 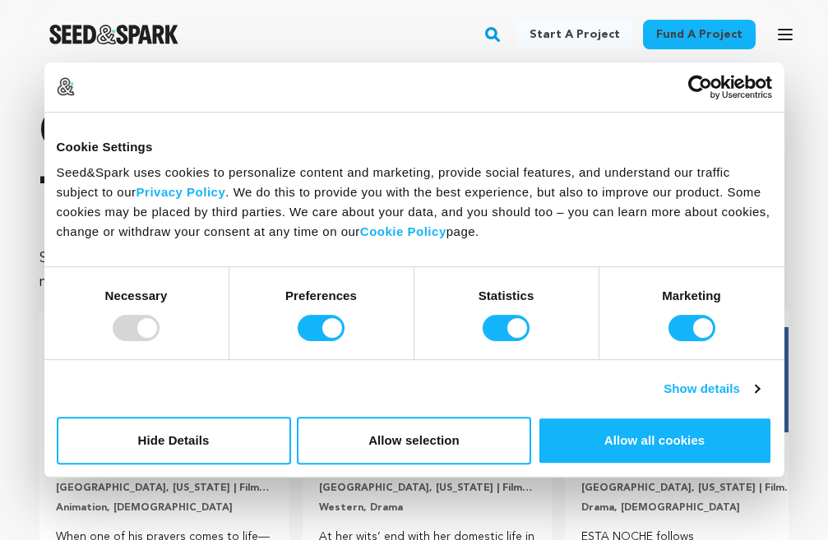 What do you see at coordinates (137, 295) in the screenshot?
I see `strong: Necessary` at bounding box center [137, 295].